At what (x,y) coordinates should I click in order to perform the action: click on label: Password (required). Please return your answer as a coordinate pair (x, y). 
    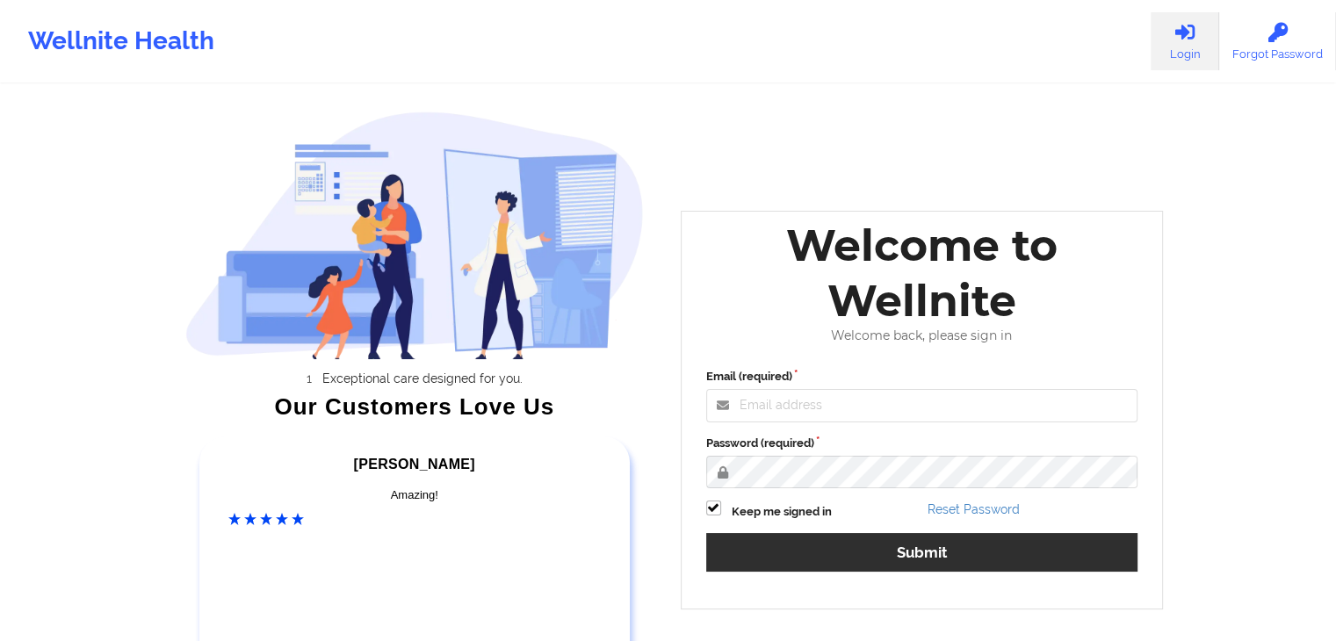
    Looking at the image, I should click on (922, 444).